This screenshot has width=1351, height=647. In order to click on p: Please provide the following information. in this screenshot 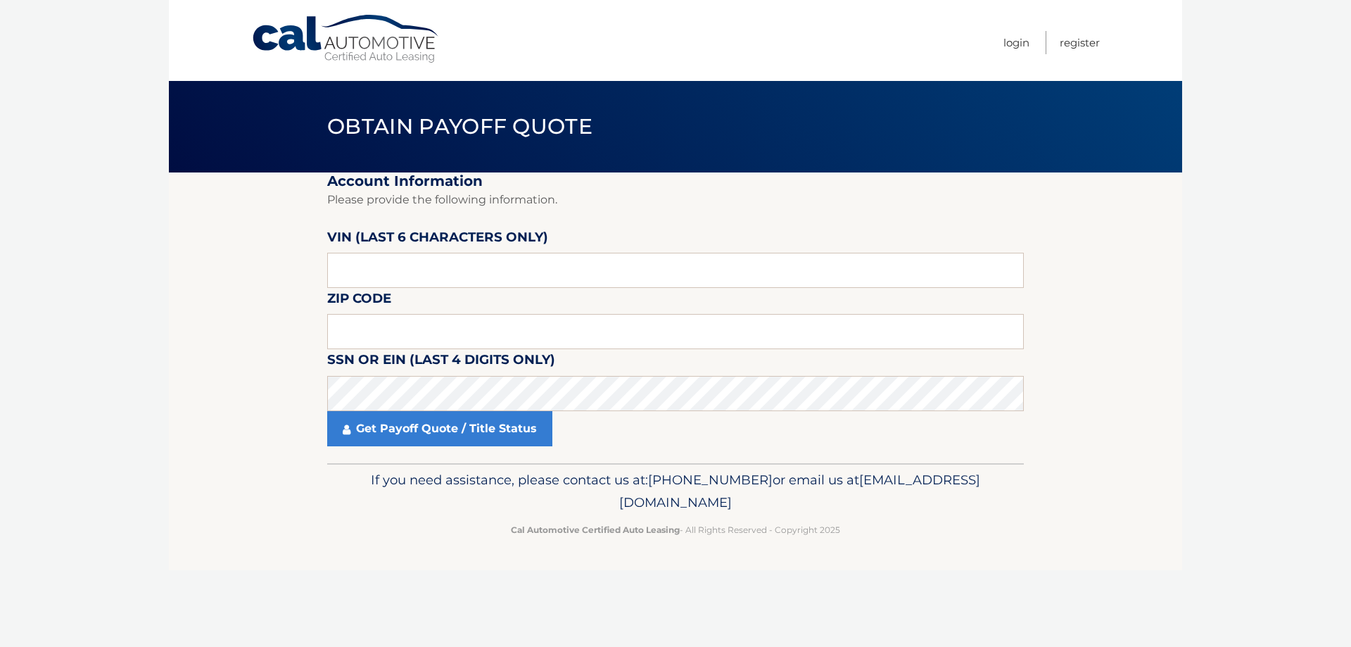, I will do `click(675, 200)`.